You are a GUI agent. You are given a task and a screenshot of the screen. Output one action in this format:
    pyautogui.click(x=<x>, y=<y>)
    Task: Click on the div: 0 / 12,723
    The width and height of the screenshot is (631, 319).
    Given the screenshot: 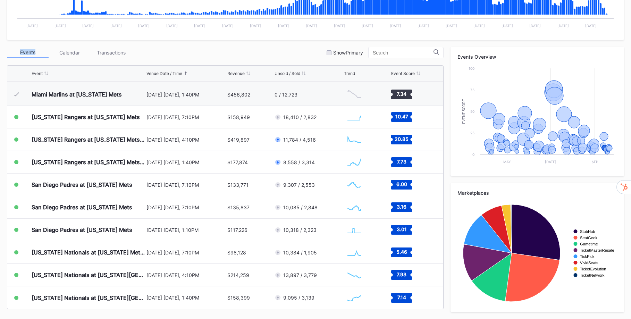 What is the action you would take?
    pyautogui.click(x=286, y=94)
    